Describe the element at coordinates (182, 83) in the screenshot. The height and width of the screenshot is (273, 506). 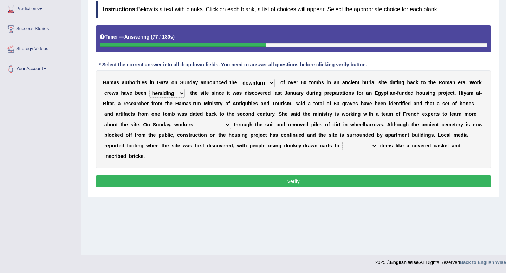
I see `b: S` at that location.